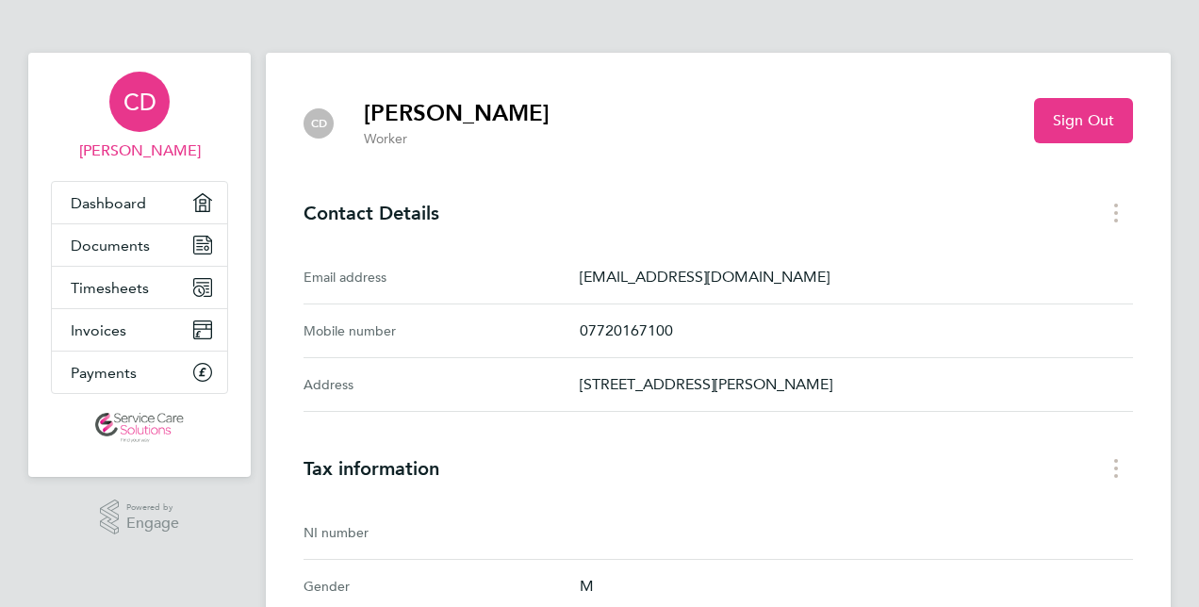 The height and width of the screenshot is (607, 1199). I want to click on a: Powered byEngage, so click(140, 518).